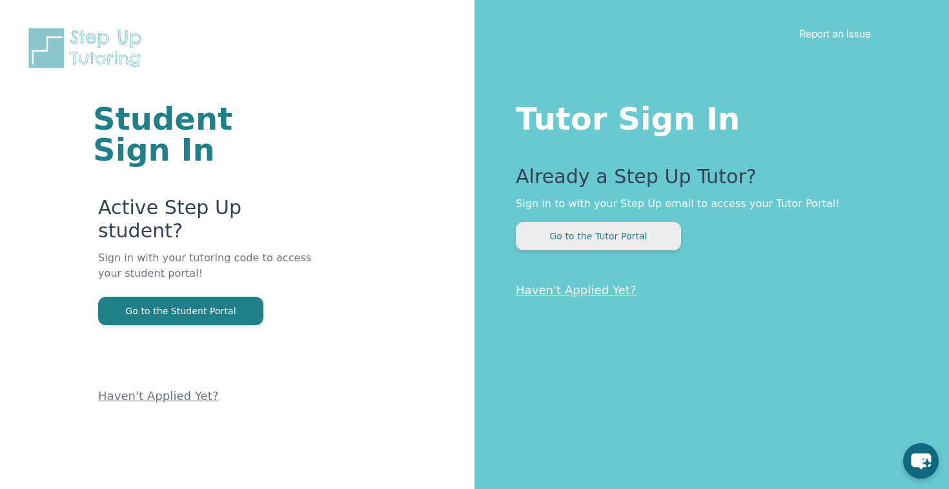 Image resolution: width=949 pixels, height=489 pixels. I want to click on button: Go to the Student Portal, so click(181, 311).